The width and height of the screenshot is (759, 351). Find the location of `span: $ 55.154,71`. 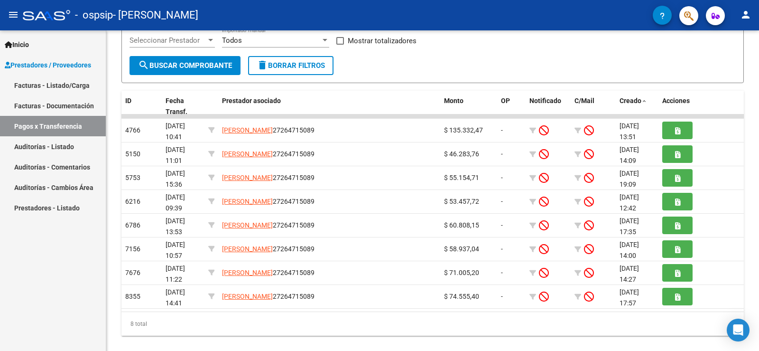

span: $ 55.154,71 is located at coordinates (462, 178).